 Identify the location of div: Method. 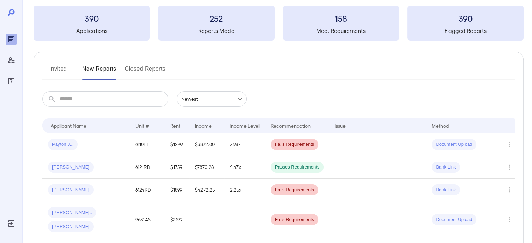
(440, 126).